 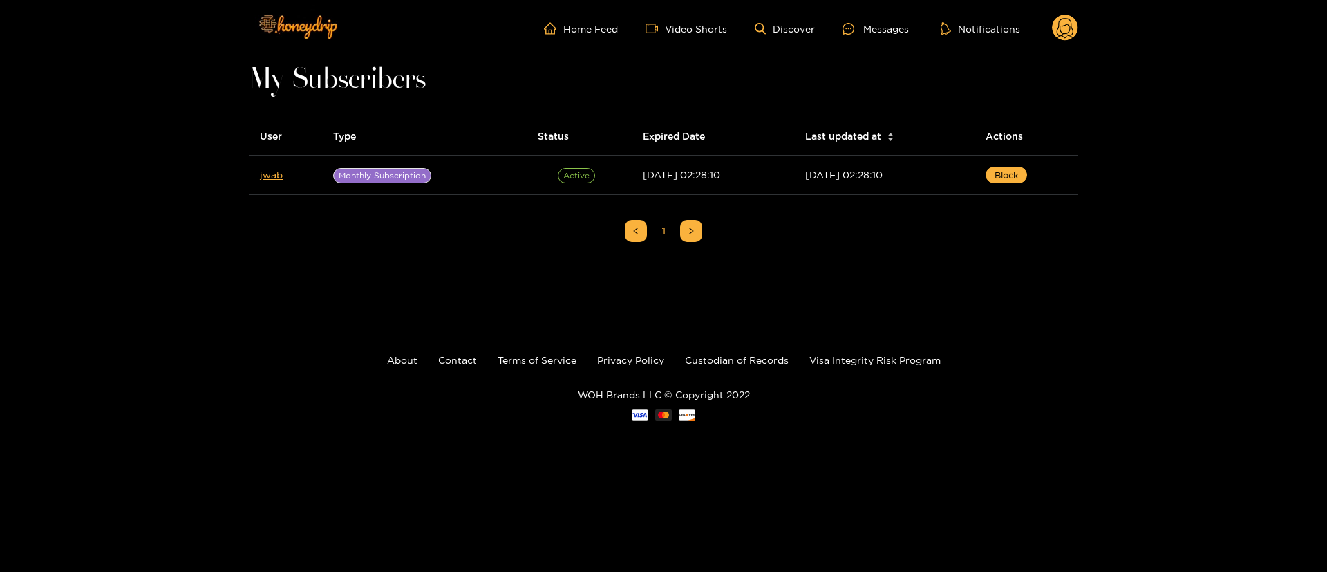 I want to click on button: Block, so click(x=1006, y=175).